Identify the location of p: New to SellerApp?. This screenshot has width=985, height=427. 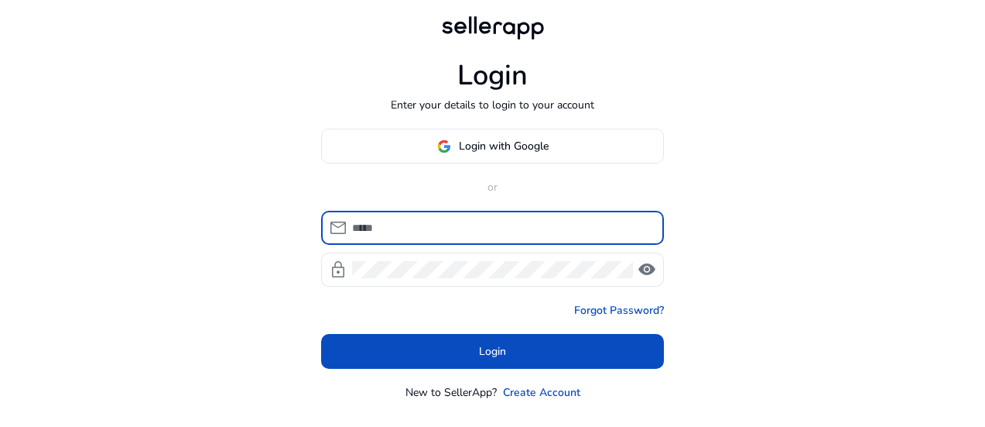
(451, 392).